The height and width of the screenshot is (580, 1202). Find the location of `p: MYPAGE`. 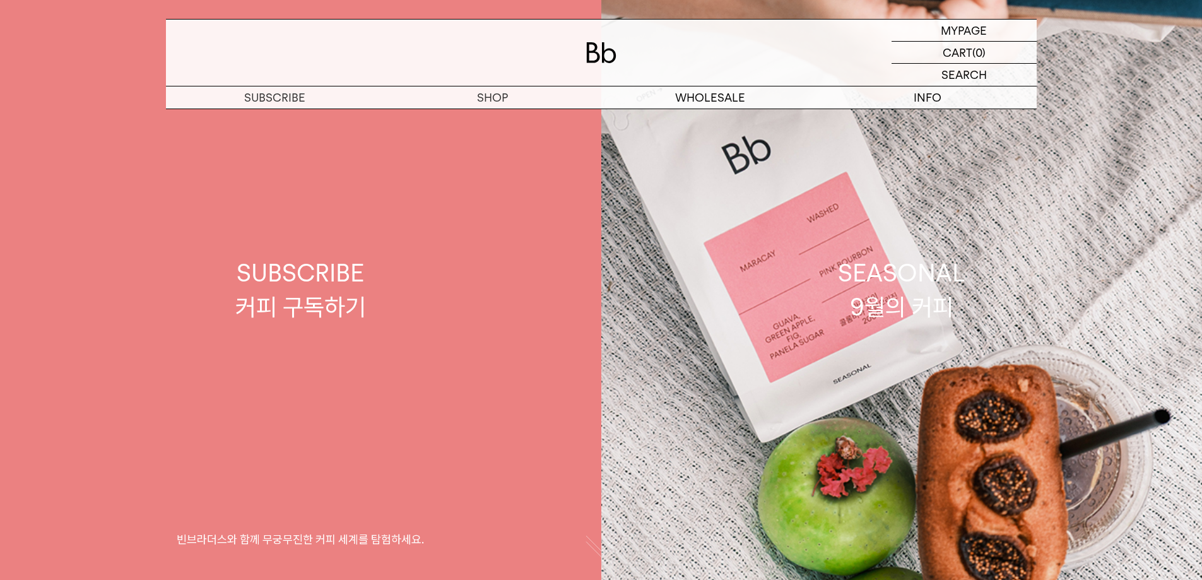

p: MYPAGE is located at coordinates (963, 30).